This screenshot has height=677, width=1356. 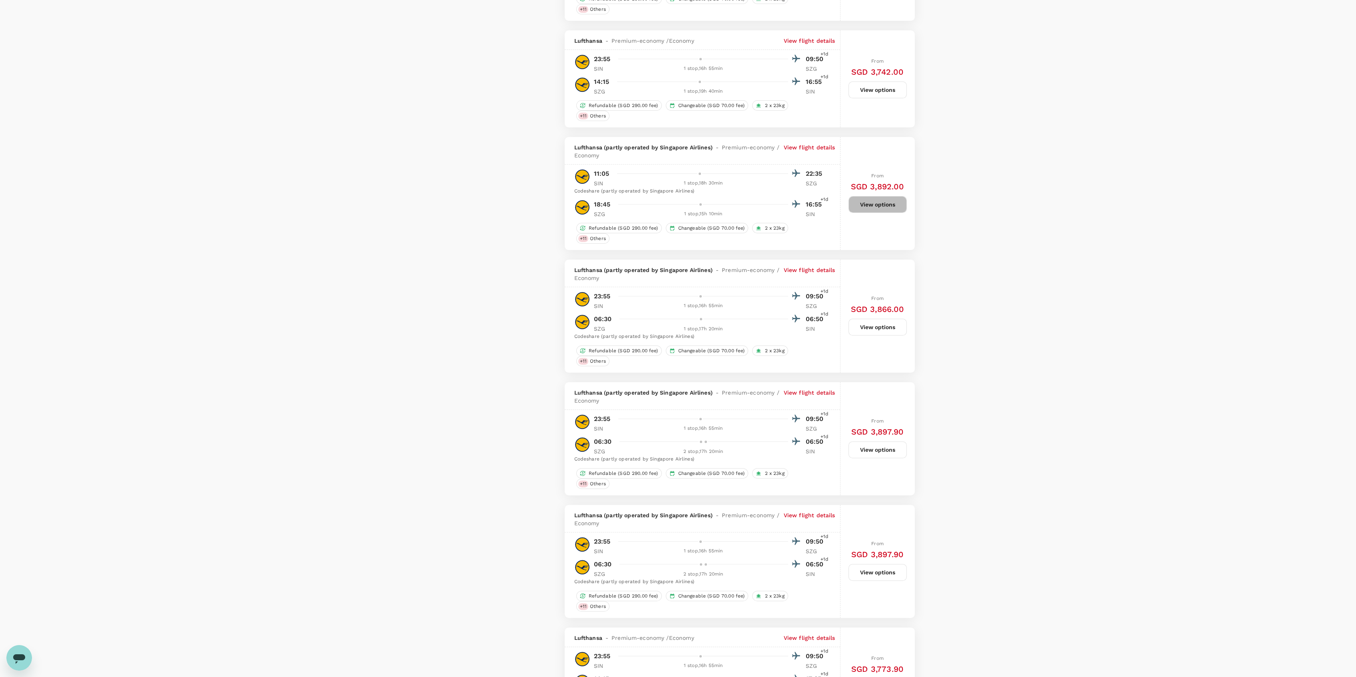 What do you see at coordinates (774, 474) in the screenshot?
I see `span: 2 x 23kg` at bounding box center [774, 474].